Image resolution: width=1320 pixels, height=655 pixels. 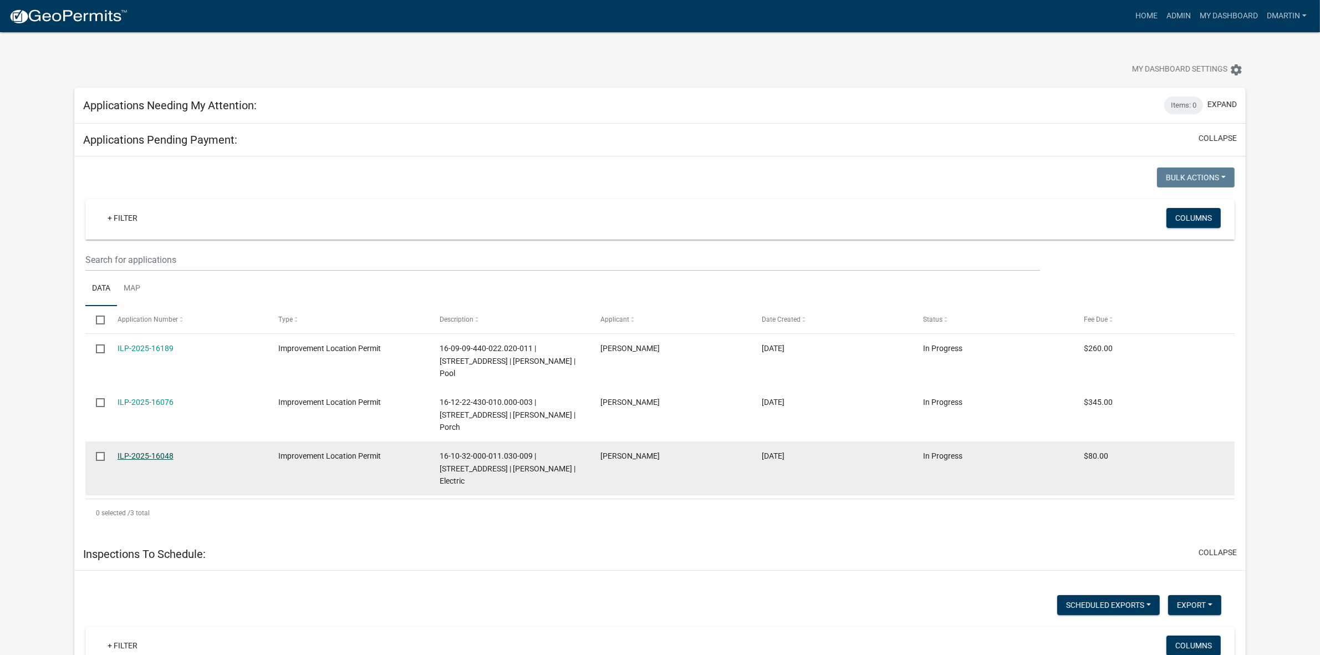 I want to click on button: Columns, so click(x=1193, y=218).